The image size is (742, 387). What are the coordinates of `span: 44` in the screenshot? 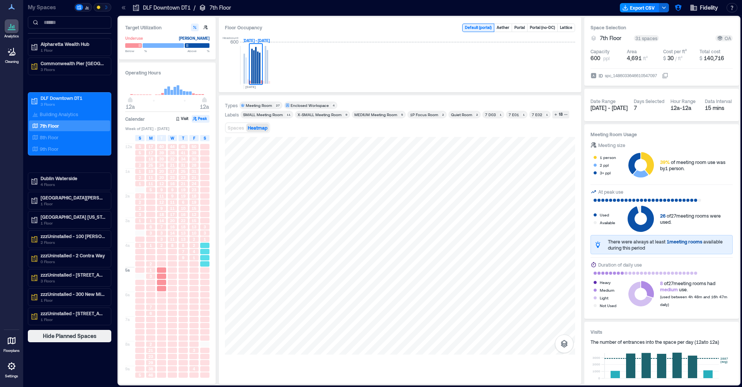 It's located at (172, 147).